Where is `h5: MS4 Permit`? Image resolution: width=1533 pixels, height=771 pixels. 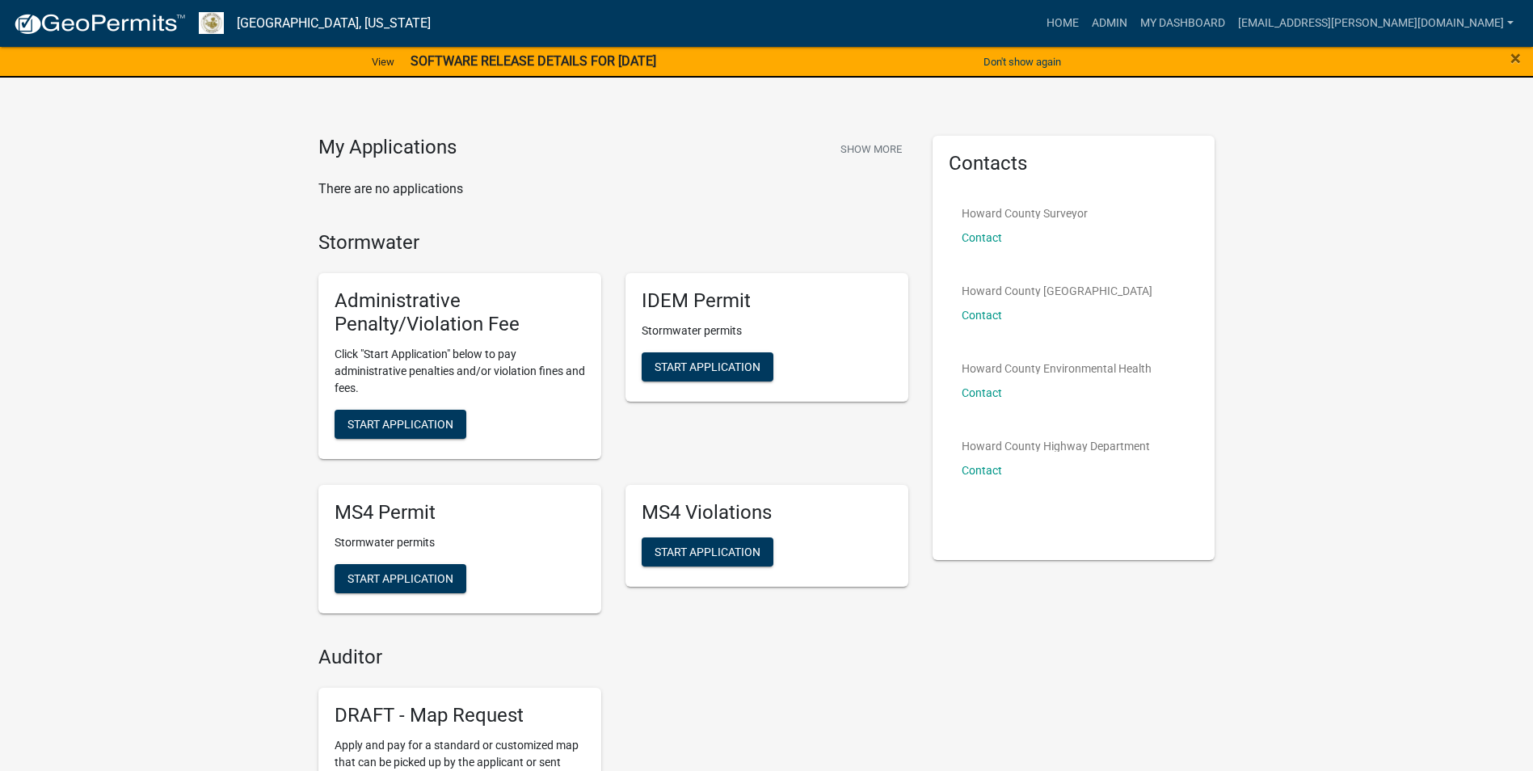
h5: MS4 Permit is located at coordinates (460, 512).